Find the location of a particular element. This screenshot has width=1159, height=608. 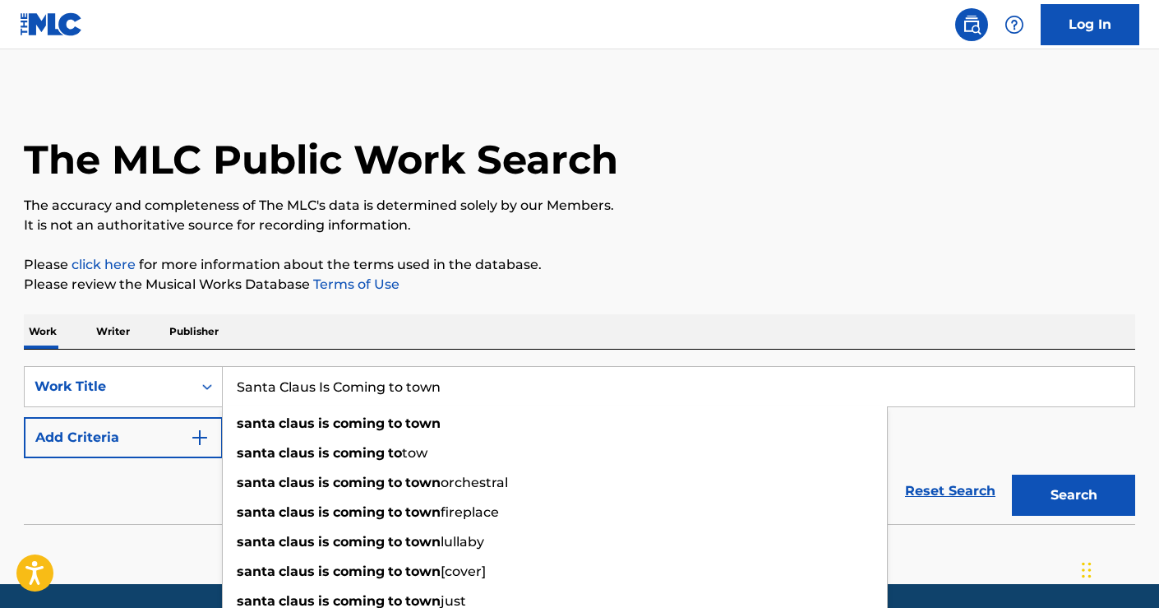

div: Work Title is located at coordinates (109, 386).